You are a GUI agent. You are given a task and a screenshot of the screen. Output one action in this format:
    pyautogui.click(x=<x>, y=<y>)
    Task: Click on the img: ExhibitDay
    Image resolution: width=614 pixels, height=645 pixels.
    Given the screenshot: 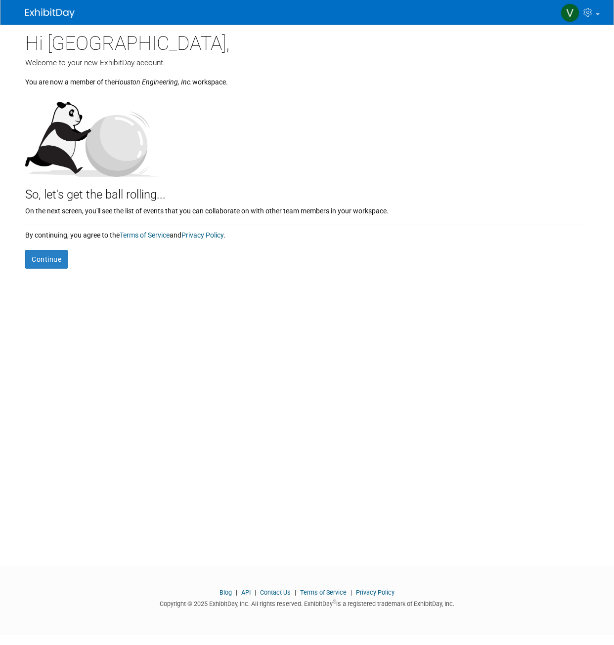 What is the action you would take?
    pyautogui.click(x=50, y=13)
    